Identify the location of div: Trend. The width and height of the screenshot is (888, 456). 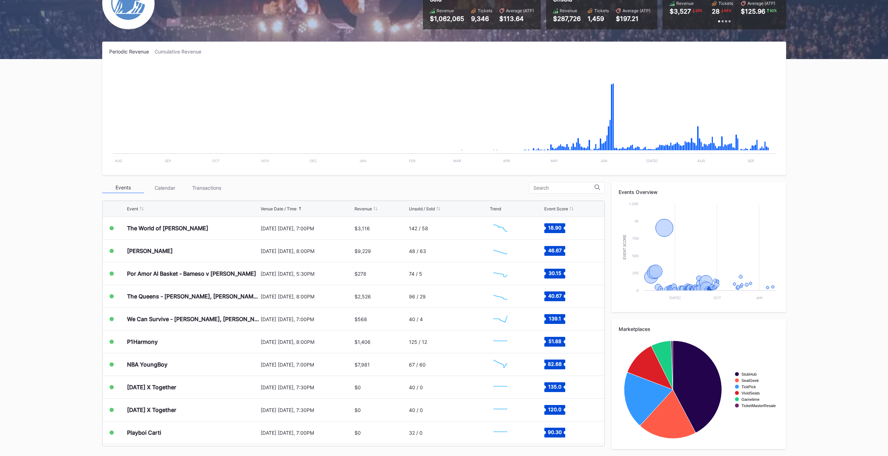
(496, 208).